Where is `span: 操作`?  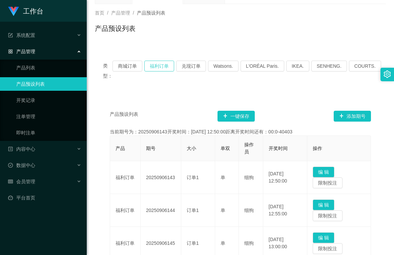 span: 操作 is located at coordinates (318, 149).